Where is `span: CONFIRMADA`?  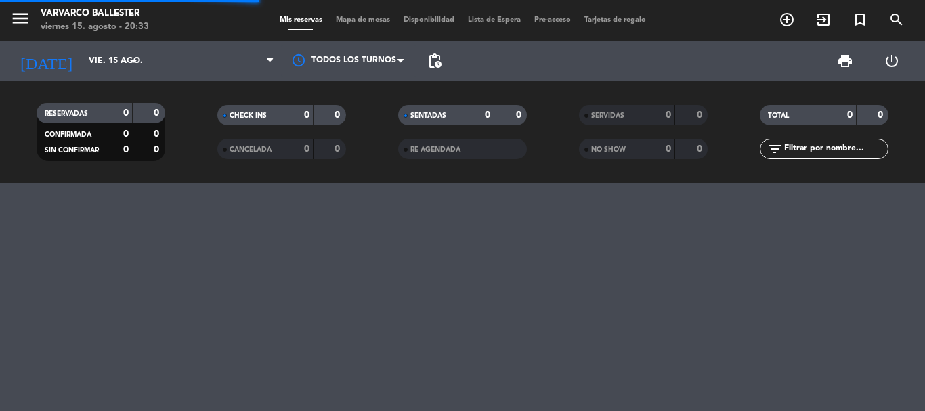
span: CONFIRMADA is located at coordinates (68, 135).